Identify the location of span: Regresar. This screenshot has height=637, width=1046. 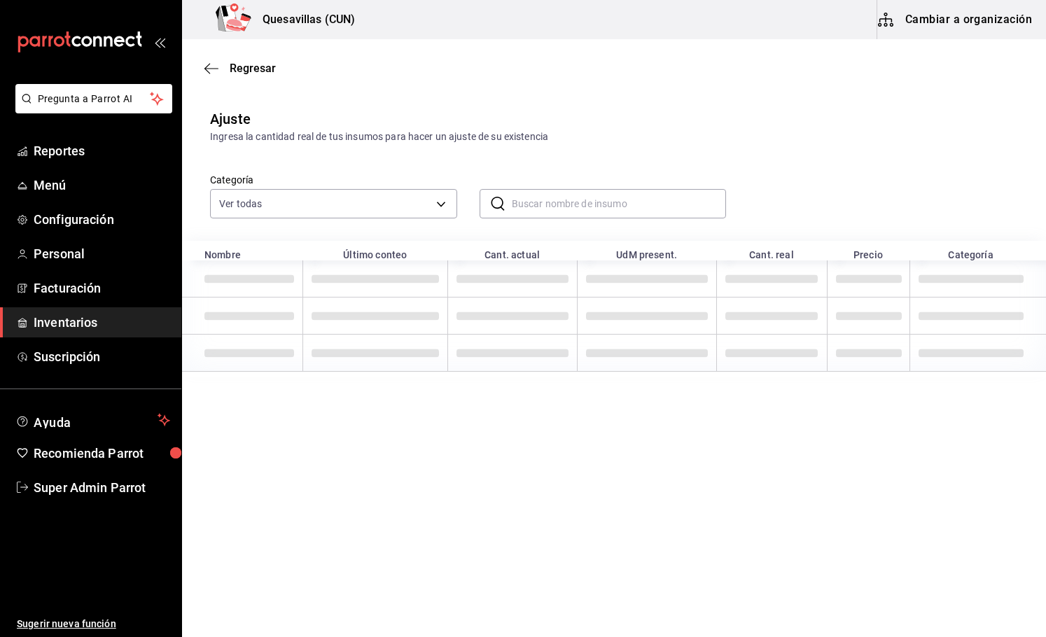
(253, 68).